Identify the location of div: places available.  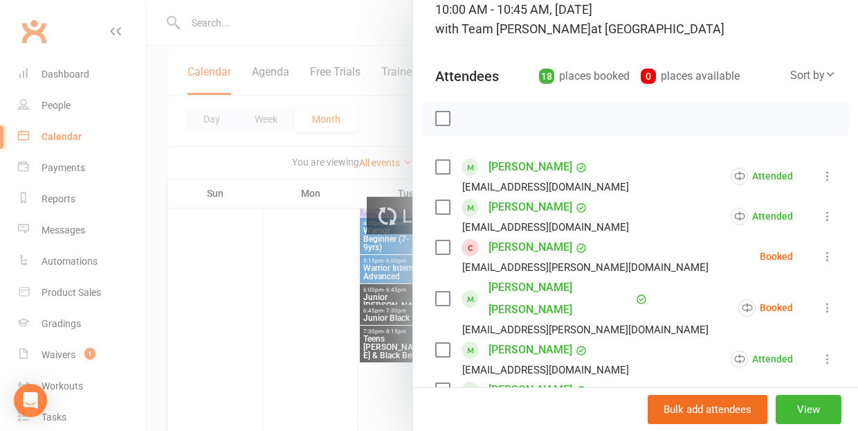
(690, 76).